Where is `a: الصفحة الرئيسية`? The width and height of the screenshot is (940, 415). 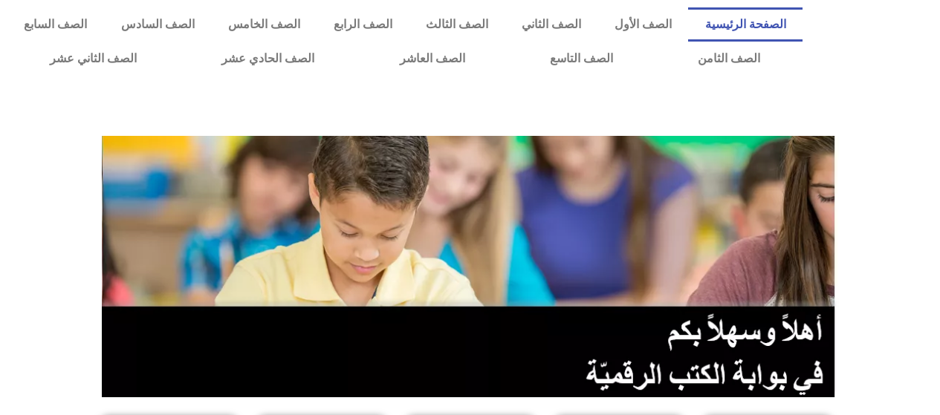 a: الصفحة الرئيسية is located at coordinates (745, 25).